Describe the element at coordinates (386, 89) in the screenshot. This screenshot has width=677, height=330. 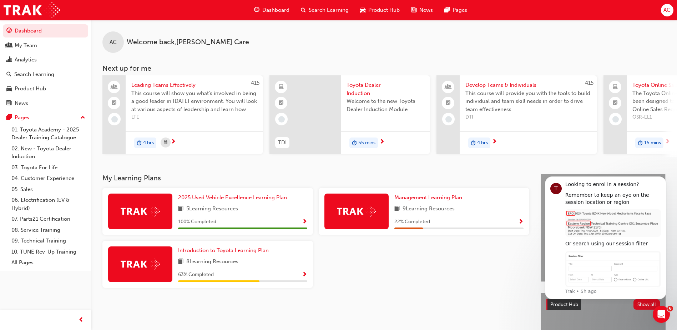
I see `span: Toyota Dealer Induction` at that location.